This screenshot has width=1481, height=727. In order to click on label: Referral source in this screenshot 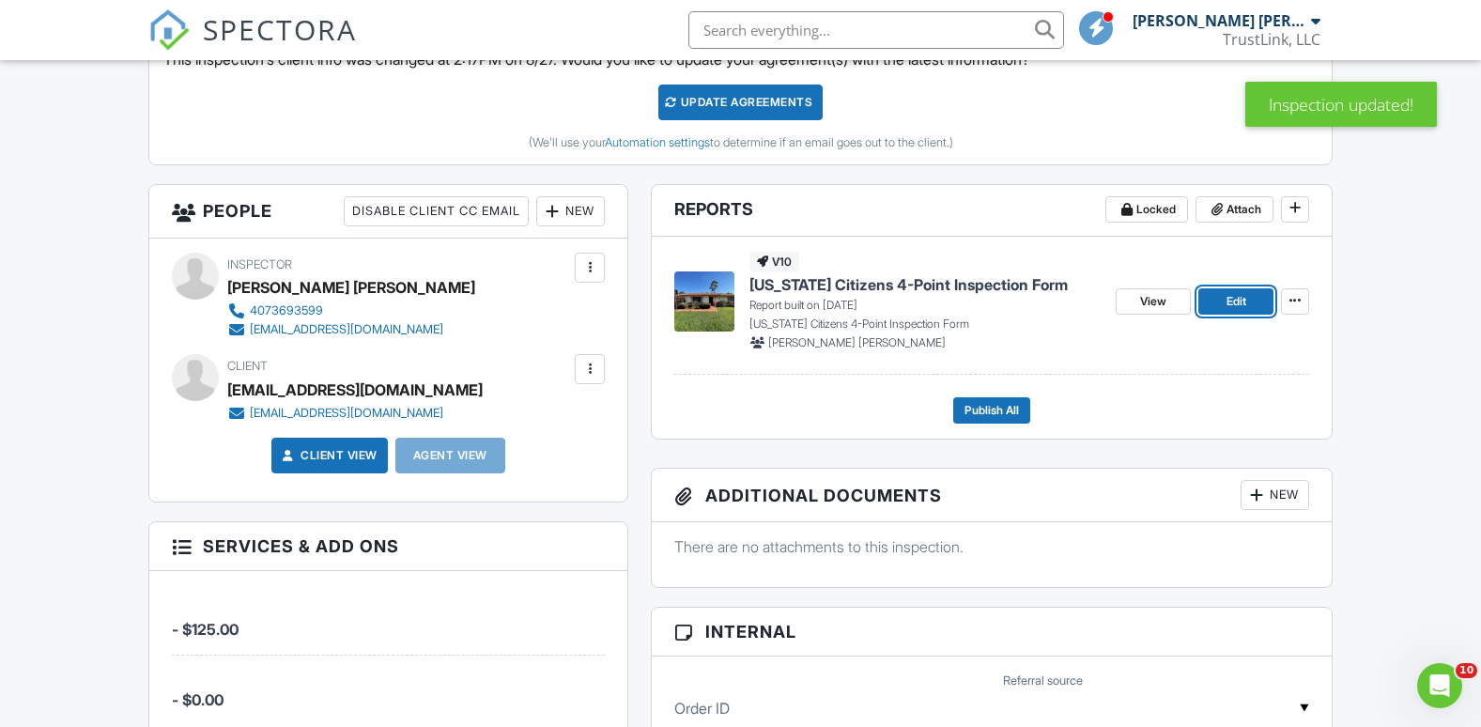, I will do `click(1042, 681)`.